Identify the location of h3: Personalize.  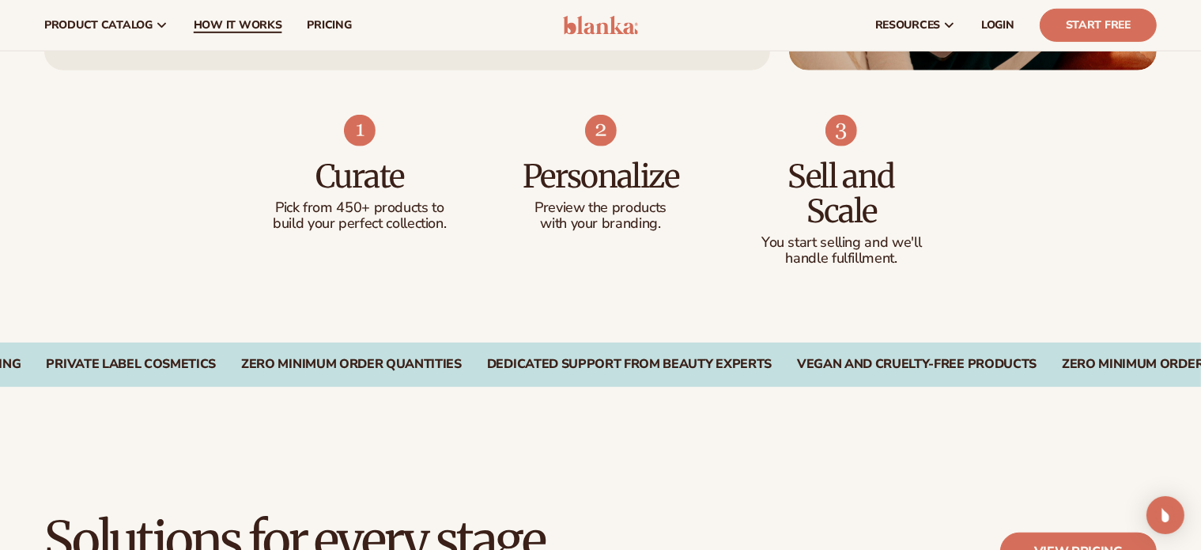
(600, 176).